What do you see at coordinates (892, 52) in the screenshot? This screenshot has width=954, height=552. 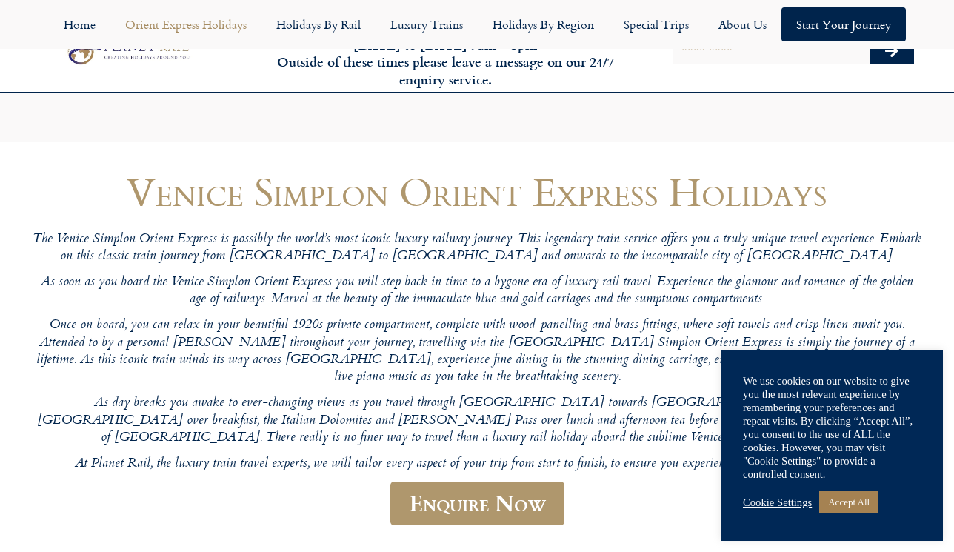 I see `button: Search` at bounding box center [892, 52].